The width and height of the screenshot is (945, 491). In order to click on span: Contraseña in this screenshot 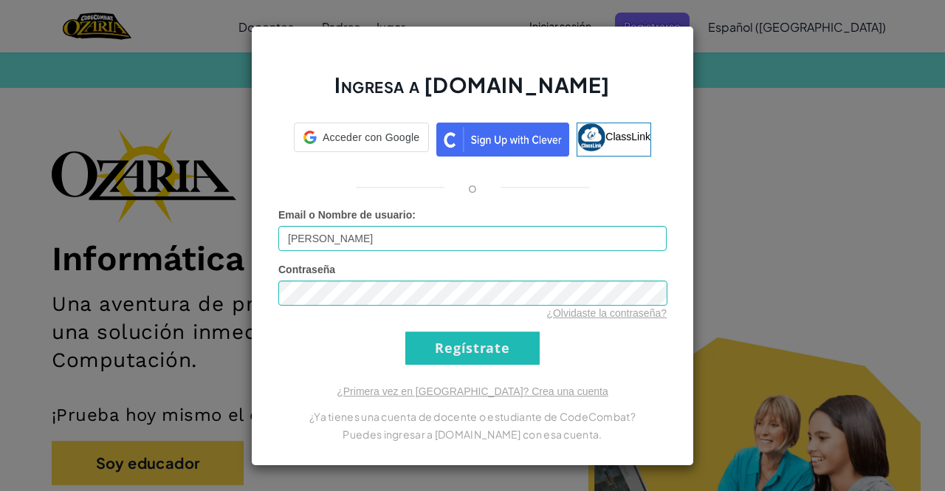, I will do `click(306, 269)`.